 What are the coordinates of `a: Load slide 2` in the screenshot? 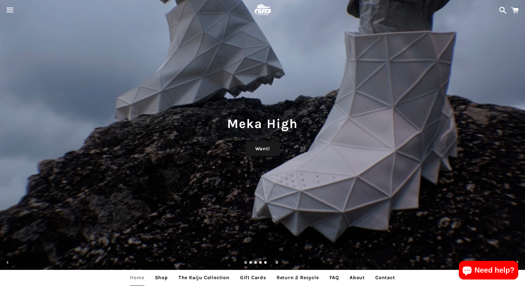 It's located at (251, 263).